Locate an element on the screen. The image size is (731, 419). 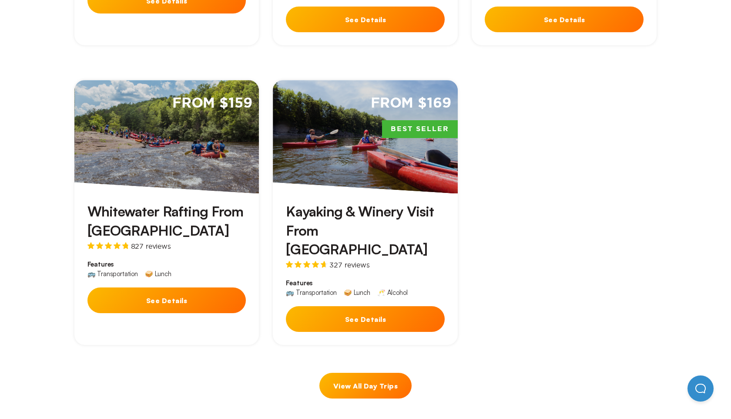
a: View All Day Trips is located at coordinates (365, 385).